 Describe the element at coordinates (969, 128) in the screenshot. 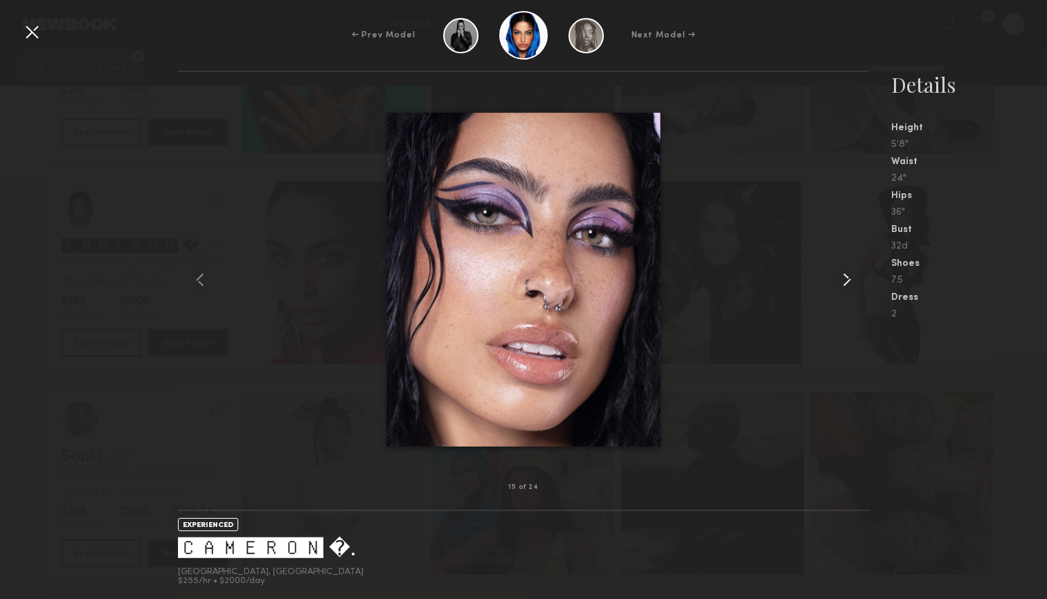

I see `div: Height` at that location.